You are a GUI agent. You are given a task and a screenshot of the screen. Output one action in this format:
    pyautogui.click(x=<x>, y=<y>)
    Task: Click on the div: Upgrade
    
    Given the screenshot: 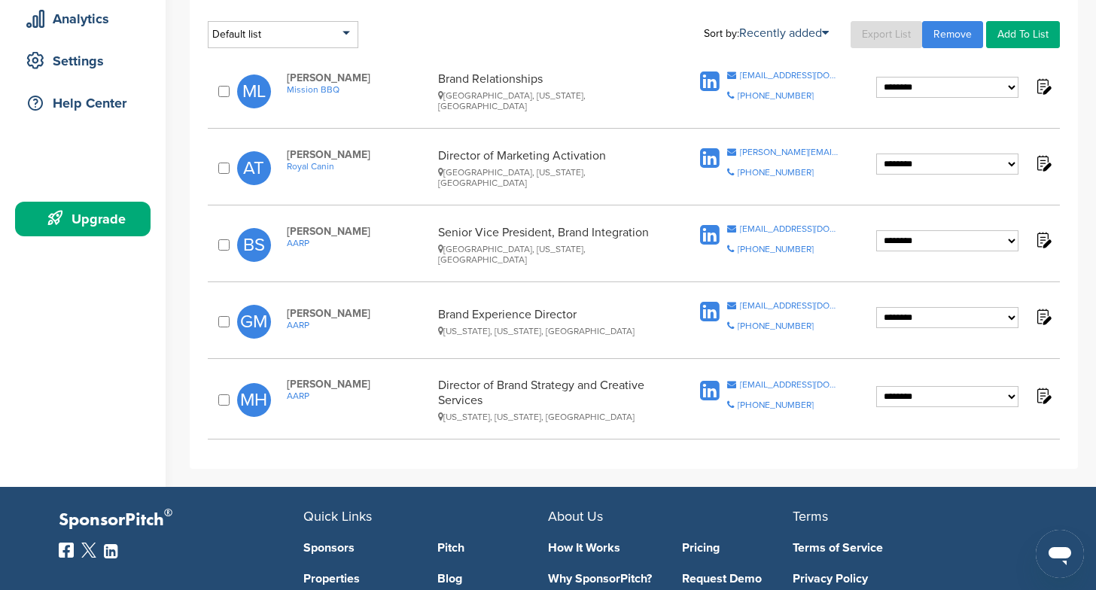 What is the action you would take?
    pyautogui.click(x=87, y=219)
    